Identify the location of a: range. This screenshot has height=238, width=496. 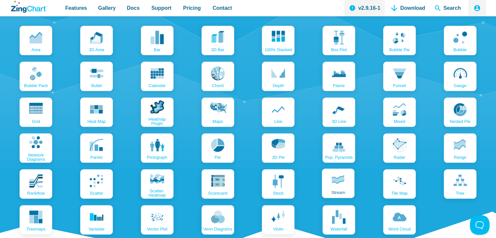
(460, 148).